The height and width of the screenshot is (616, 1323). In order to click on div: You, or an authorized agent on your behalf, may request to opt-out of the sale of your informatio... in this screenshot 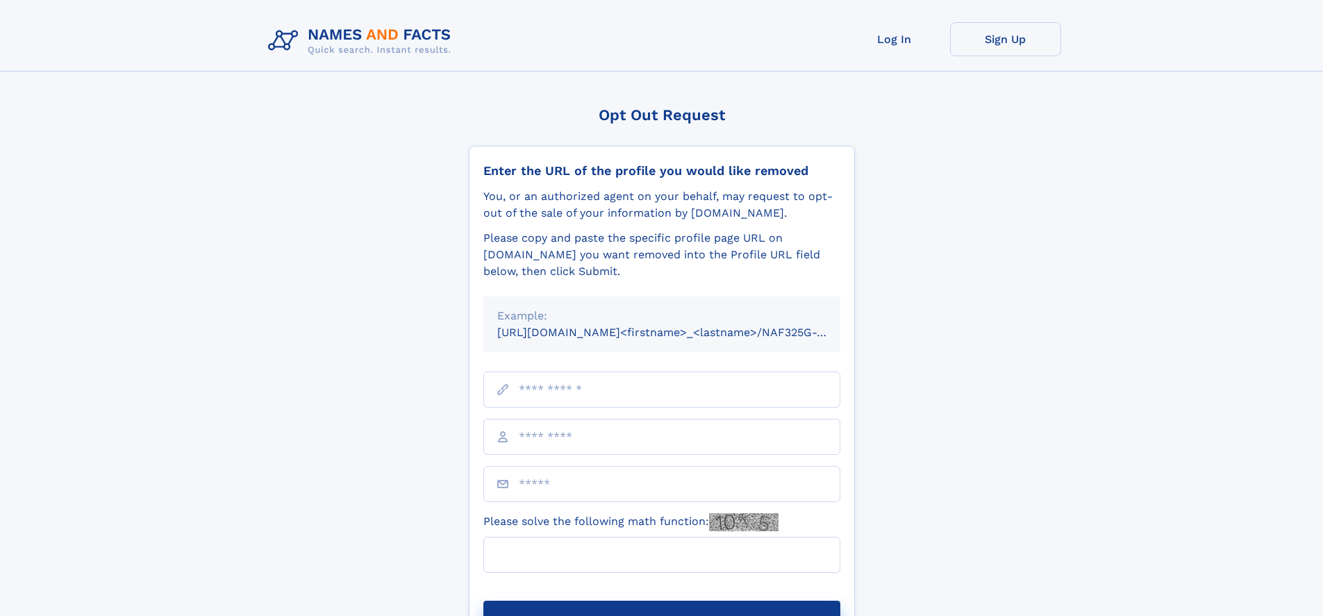, I will do `click(662, 205)`.